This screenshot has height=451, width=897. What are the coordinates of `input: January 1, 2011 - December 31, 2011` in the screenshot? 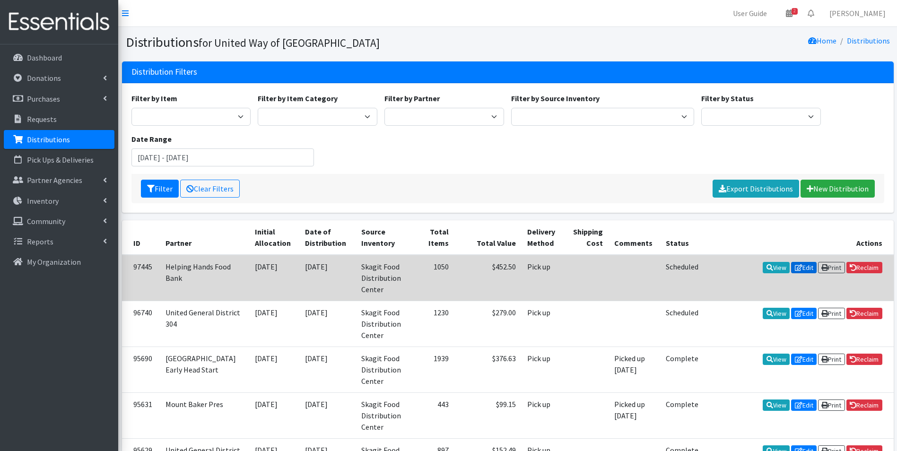 It's located at (223, 158).